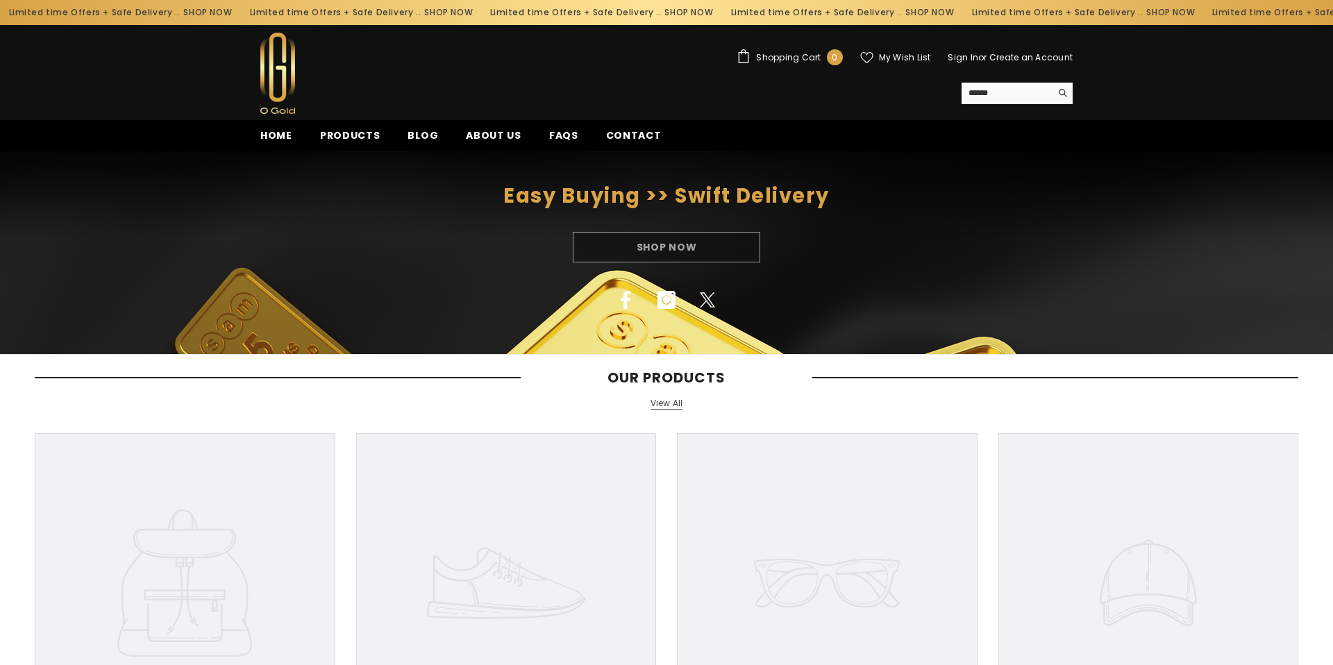  Describe the element at coordinates (789, 57) in the screenshot. I see `a: Shopping Cart` at that location.